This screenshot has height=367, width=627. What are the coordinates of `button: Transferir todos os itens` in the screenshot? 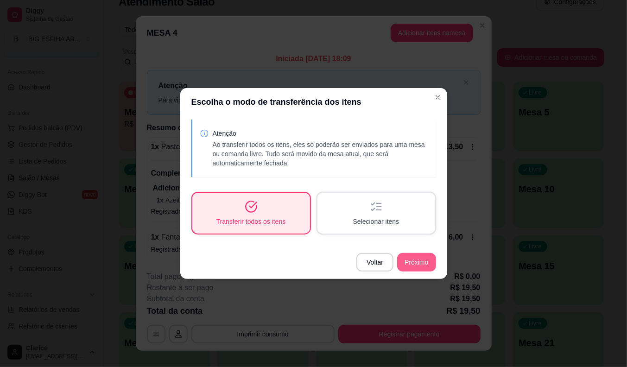 It's located at (251, 213).